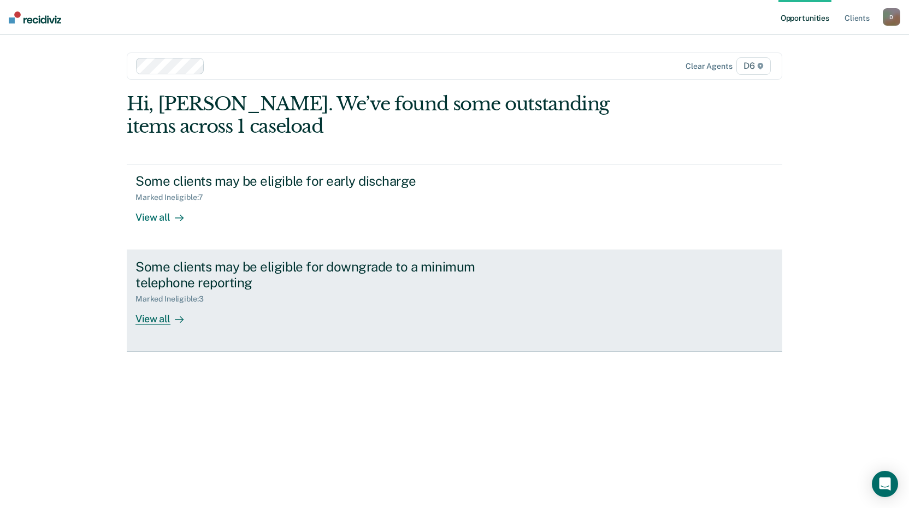 Image resolution: width=909 pixels, height=508 pixels. Describe the element at coordinates (892, 17) in the screenshot. I see `button: D` at that location.